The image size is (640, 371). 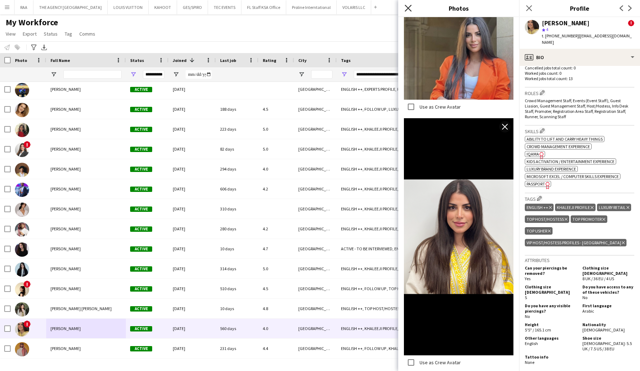 What do you see at coordinates (237, 288) in the screenshot?
I see `div: 510 days` at bounding box center [237, 288].